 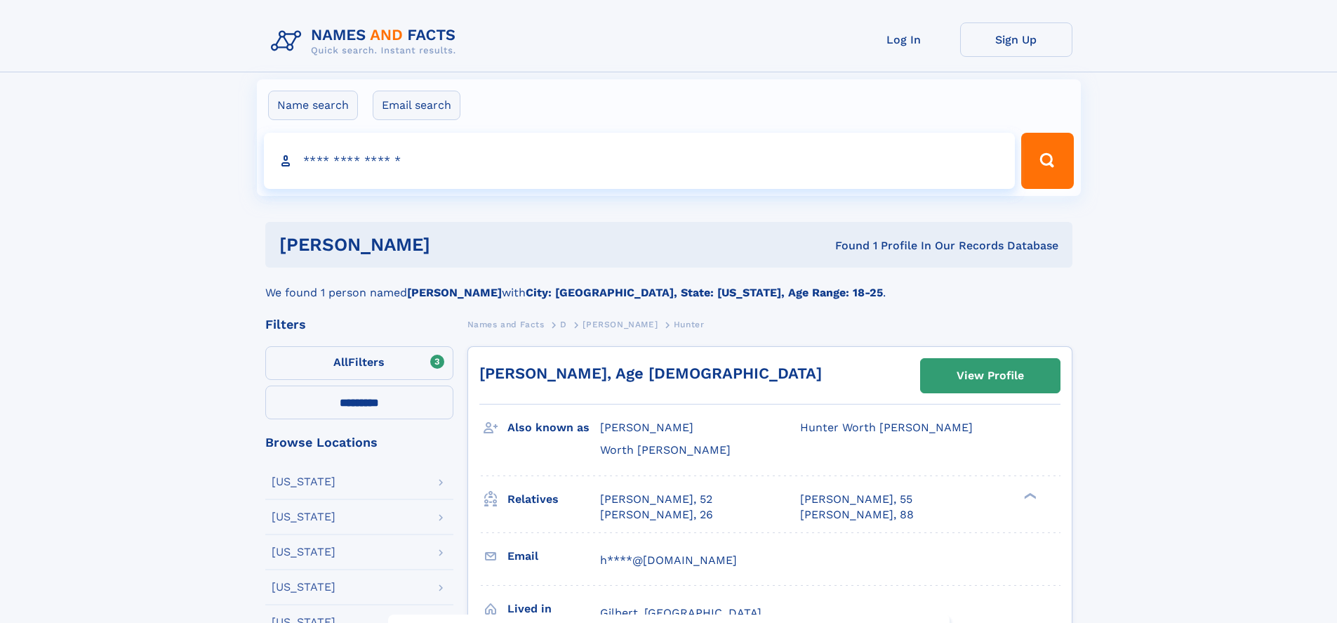 What do you see at coordinates (904, 39) in the screenshot?
I see `a: Log In` at bounding box center [904, 39].